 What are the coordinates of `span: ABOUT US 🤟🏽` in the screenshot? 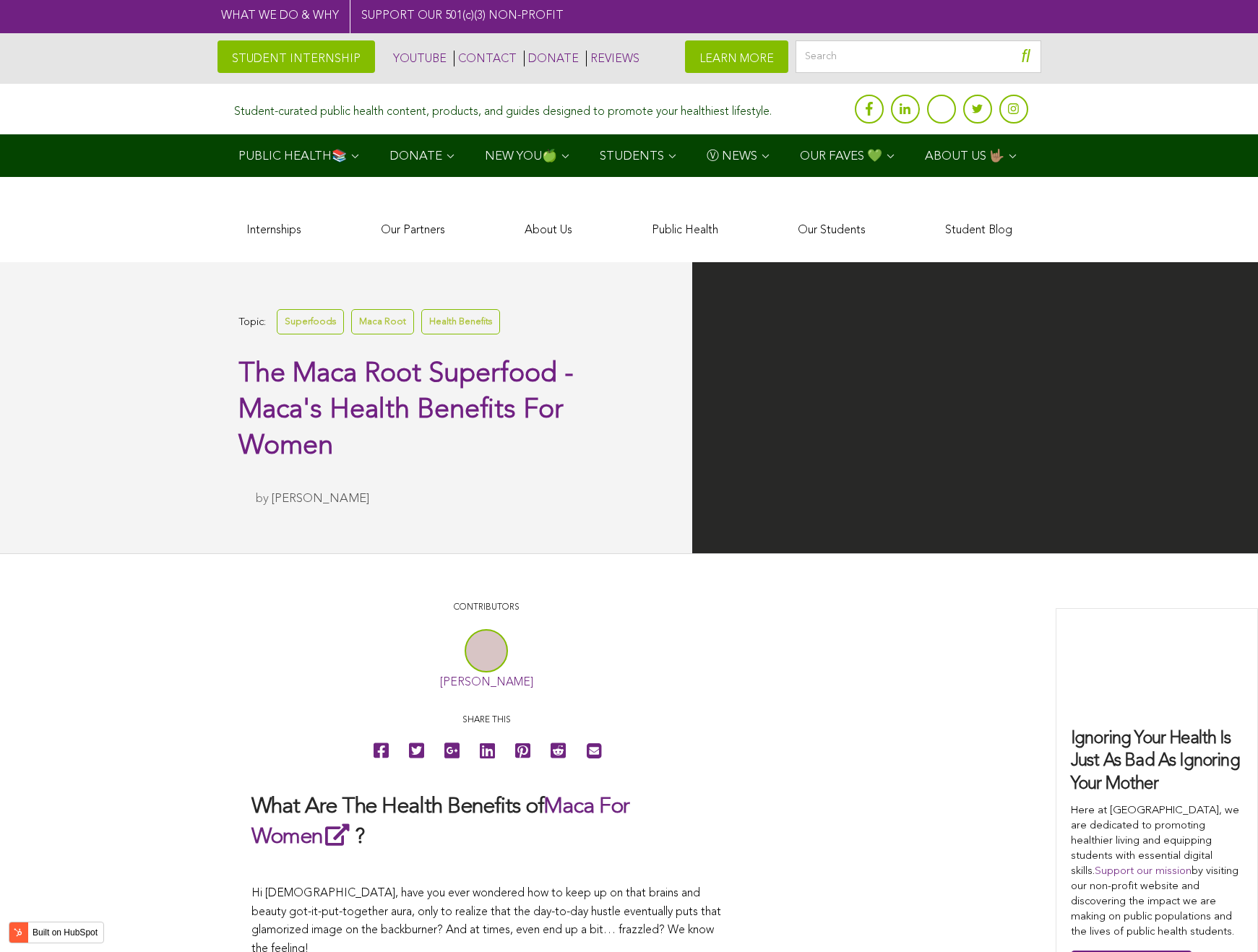 It's located at (965, 156).